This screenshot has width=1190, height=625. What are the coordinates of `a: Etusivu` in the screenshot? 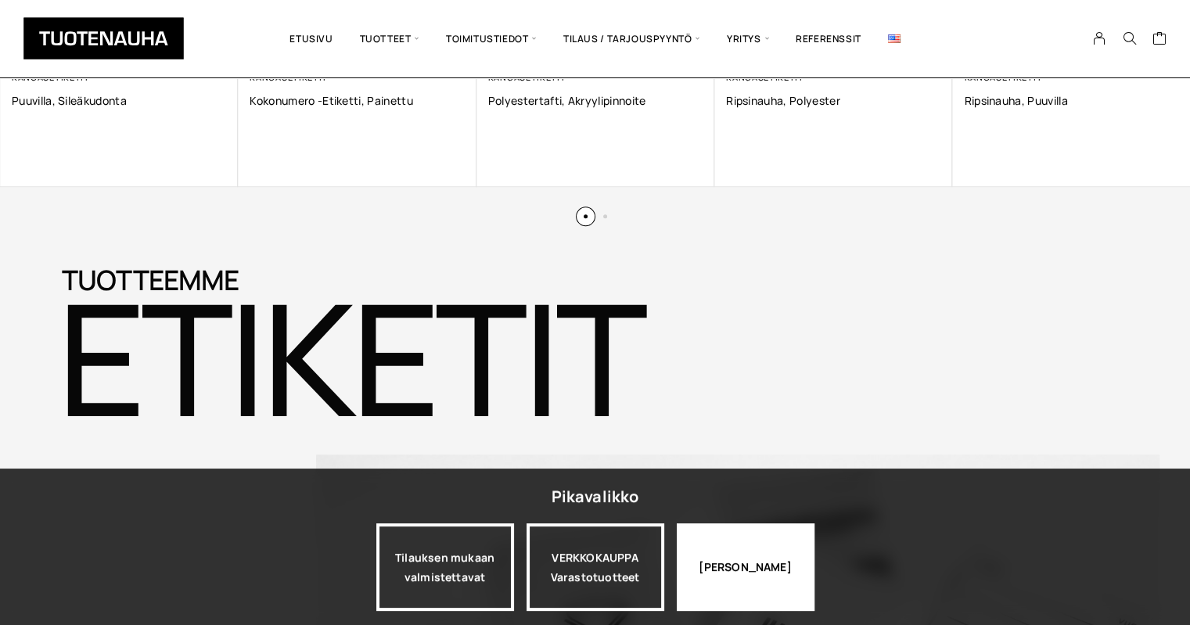 It's located at (311, 38).